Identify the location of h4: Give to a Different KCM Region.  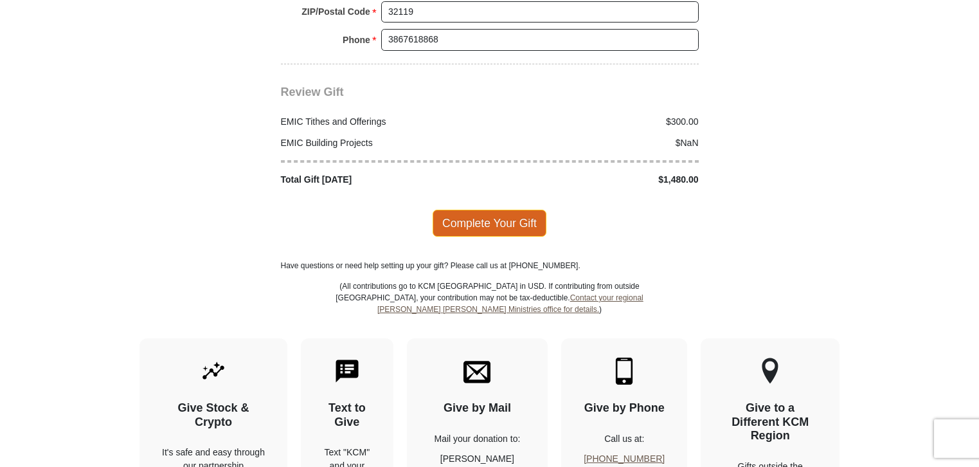
(770, 422).